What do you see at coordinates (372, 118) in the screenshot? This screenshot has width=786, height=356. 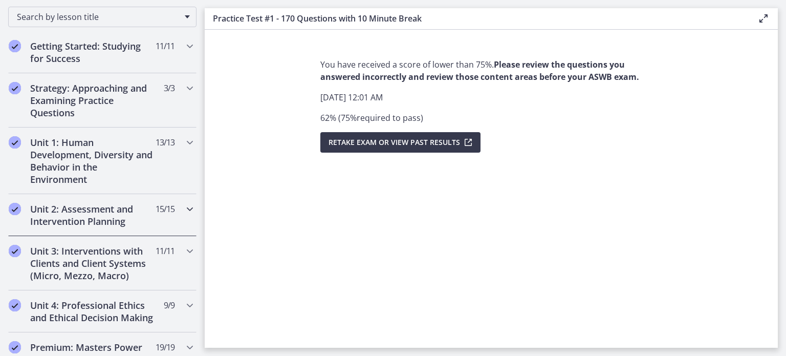 I see `span: 62 % ( 75 % required to pass )` at bounding box center [372, 118].